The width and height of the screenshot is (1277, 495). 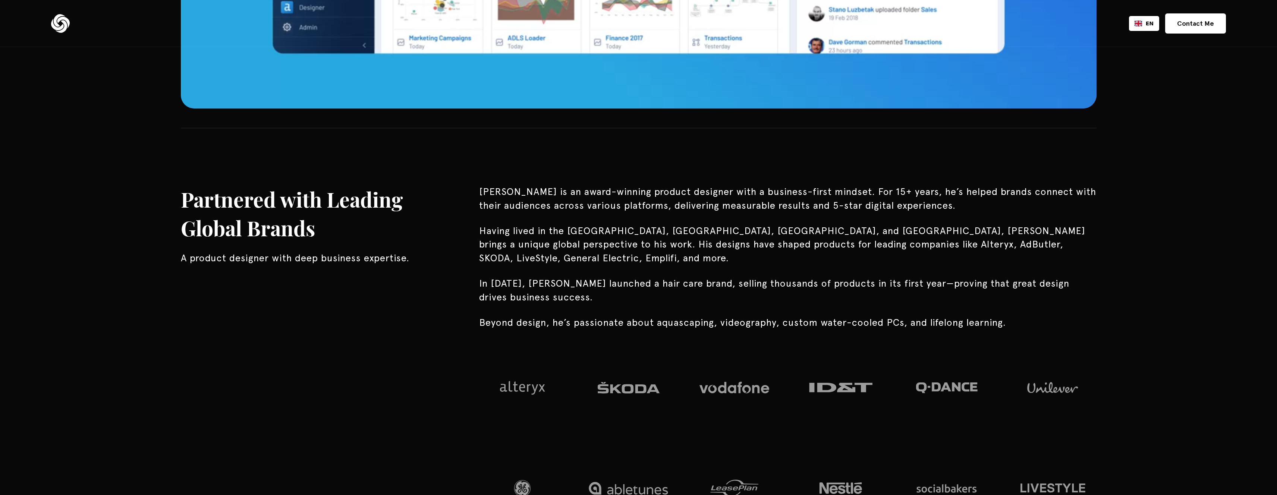 What do you see at coordinates (320, 258) in the screenshot?
I see `p: A product designer with deep business expertise.` at bounding box center [320, 258].